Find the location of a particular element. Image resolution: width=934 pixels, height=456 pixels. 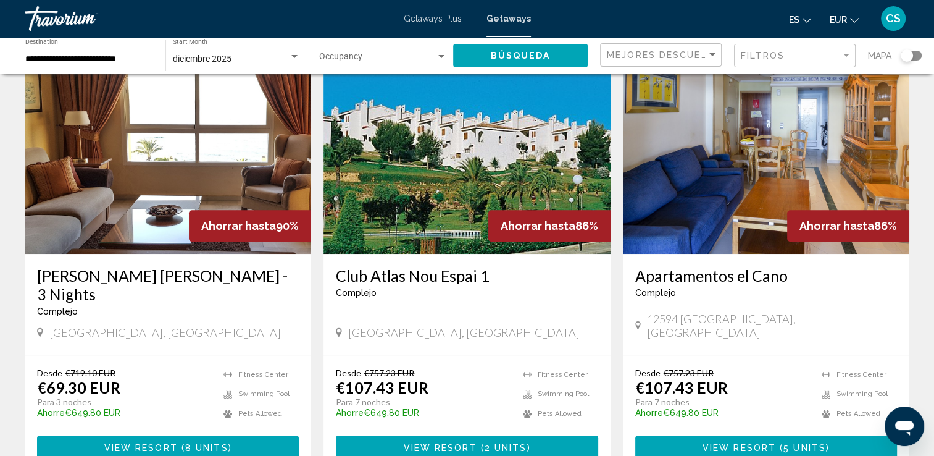

img: 2847I01X.jpg is located at coordinates (766, 155).